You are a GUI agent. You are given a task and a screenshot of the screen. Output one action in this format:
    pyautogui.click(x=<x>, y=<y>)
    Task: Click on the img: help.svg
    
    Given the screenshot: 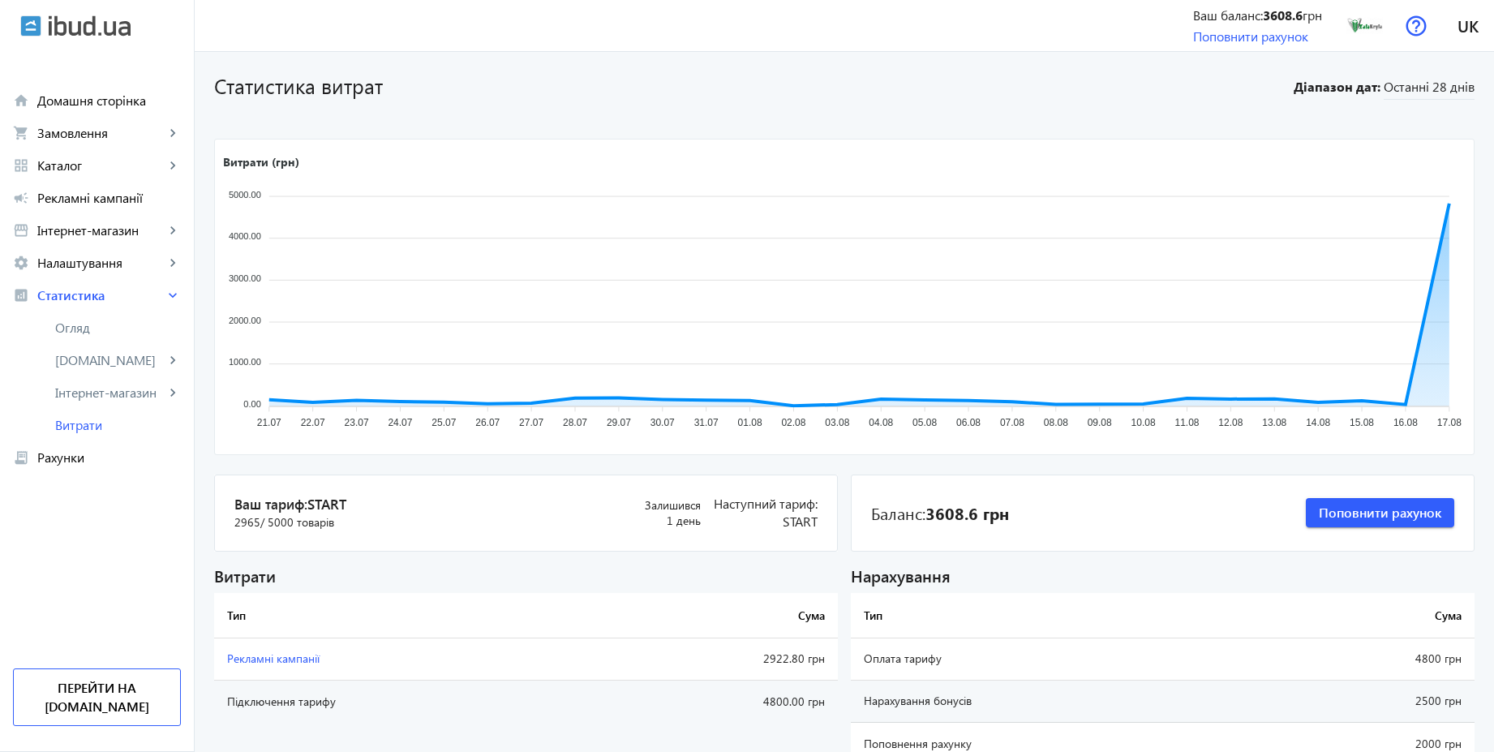 What is the action you would take?
    pyautogui.click(x=1416, y=26)
    